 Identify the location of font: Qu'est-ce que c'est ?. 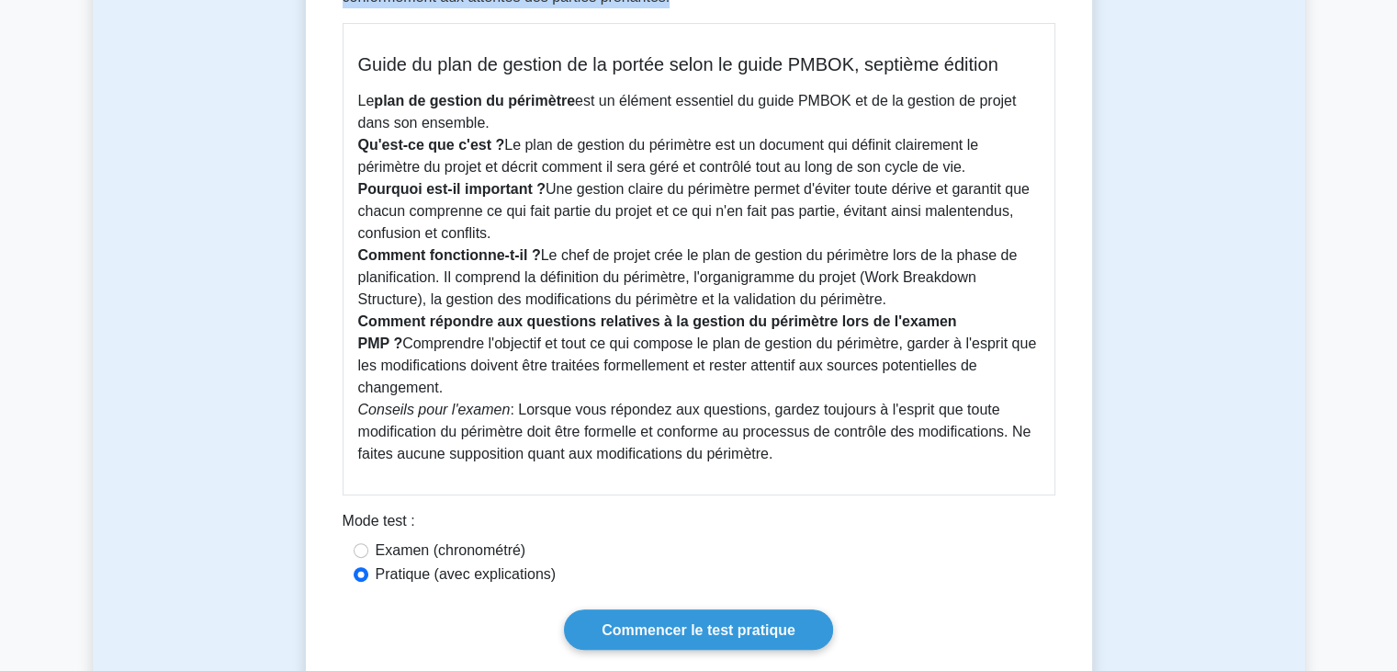
(432, 144).